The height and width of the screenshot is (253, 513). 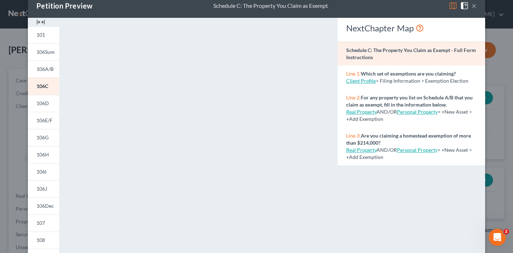 I want to click on strong: For any property you list on Schedule A/B that you claim as exempt, fill in the information below., so click(x=409, y=101).